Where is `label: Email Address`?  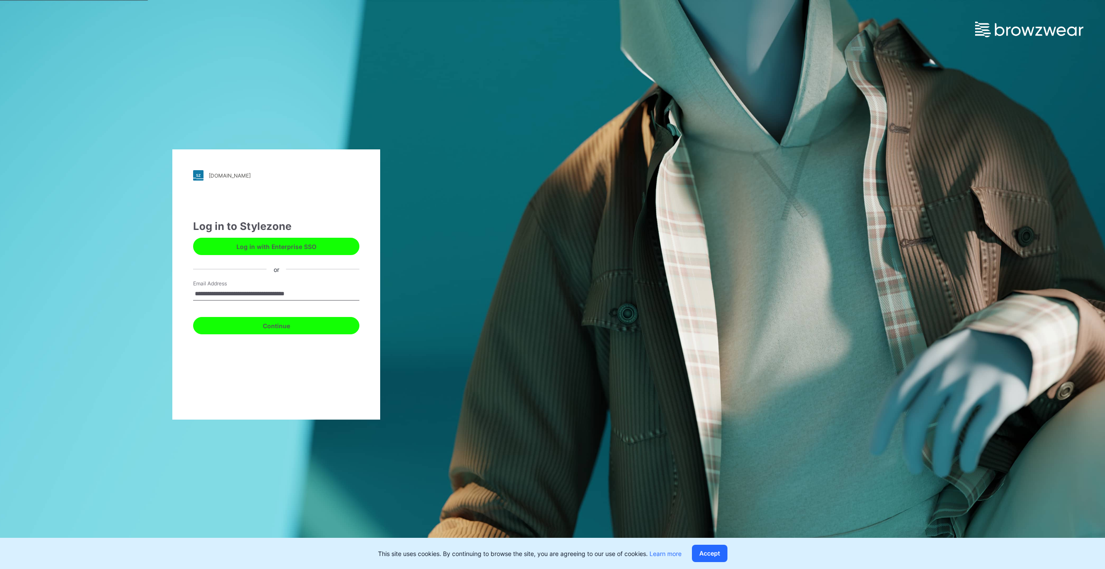 label: Email Address is located at coordinates (223, 284).